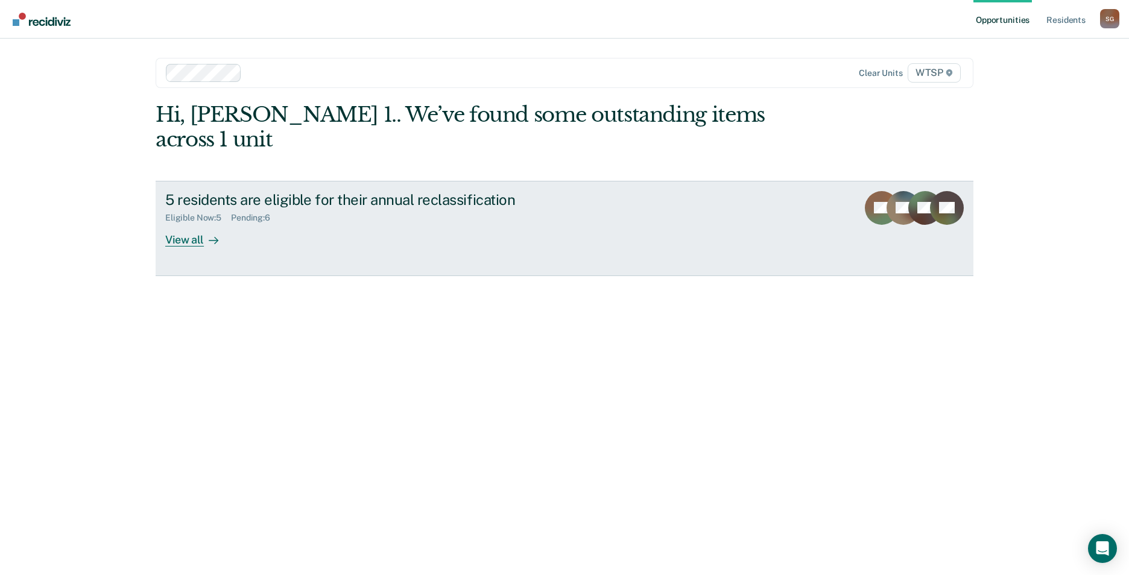 Image resolution: width=1129 pixels, height=575 pixels. Describe the element at coordinates (255, 218) in the screenshot. I see `div: Pending : 6` at that location.